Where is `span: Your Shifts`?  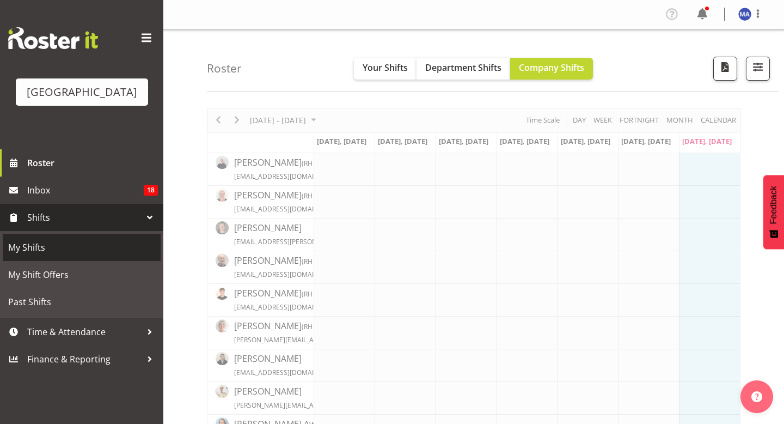
span: Your Shifts is located at coordinates (385, 68).